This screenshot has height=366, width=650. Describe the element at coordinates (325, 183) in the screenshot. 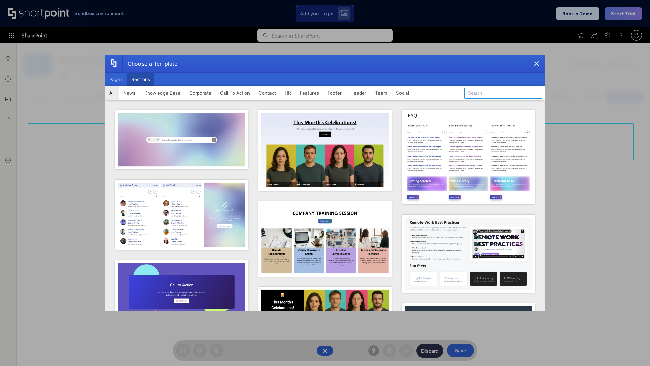

I see `div: template selector` at that location.